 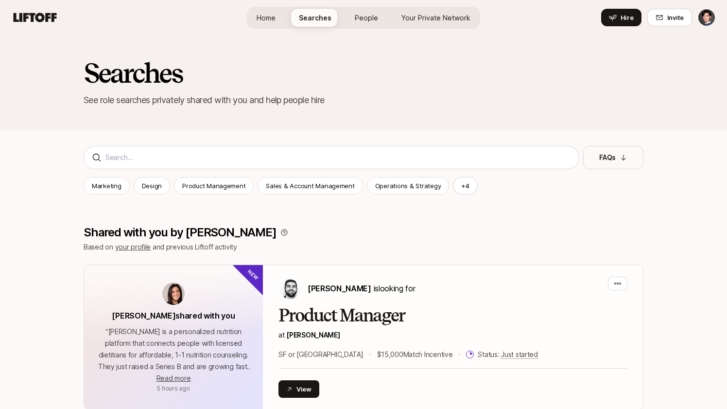 What do you see at coordinates (290, 288) in the screenshot?
I see `img: Hessam Mostajabi` at bounding box center [290, 288].